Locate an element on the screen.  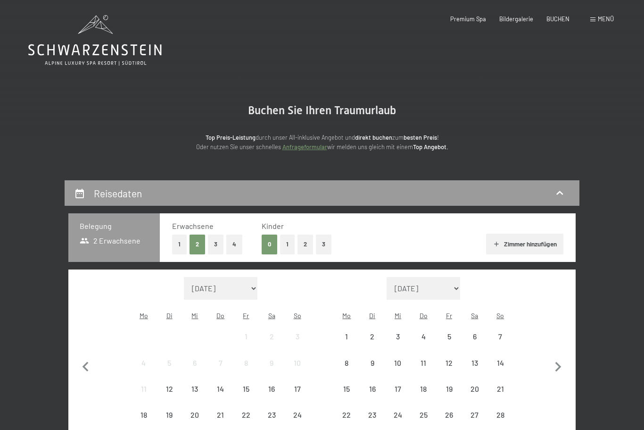
div: Fri Sep 26 2025 is located at coordinates (449, 414).